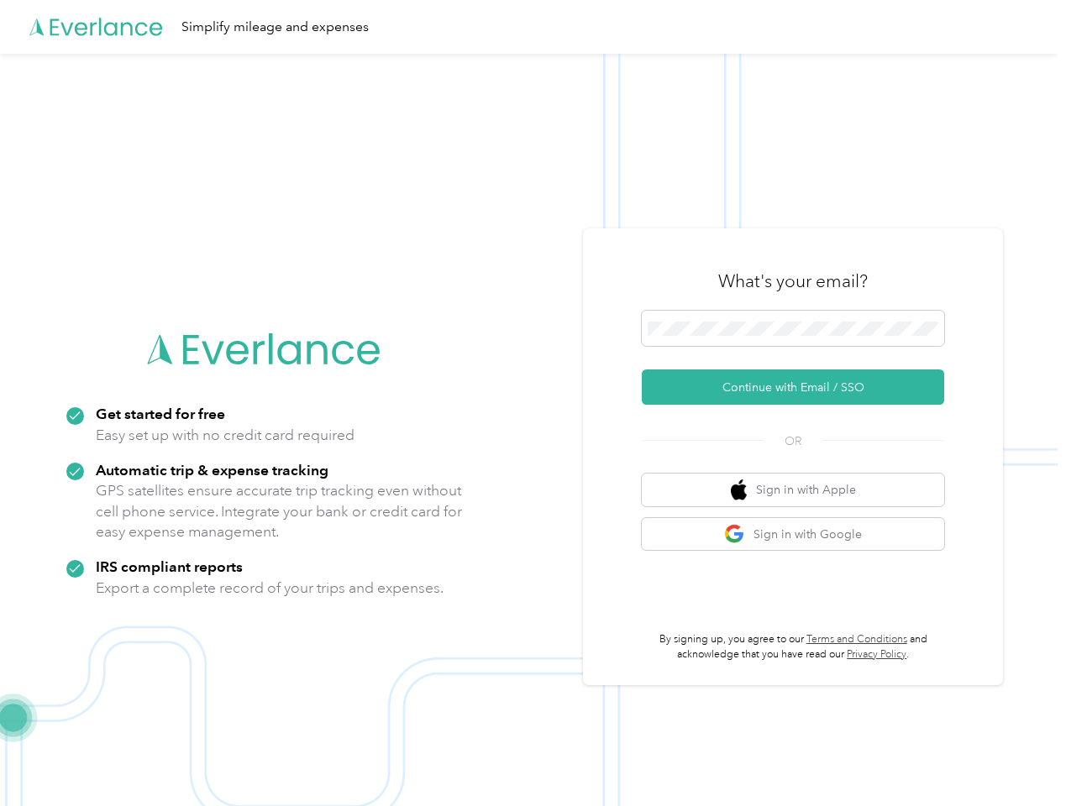 The height and width of the screenshot is (806, 1066). What do you see at coordinates (793, 490) in the screenshot?
I see `button: apple logoSign in with Apple` at bounding box center [793, 490].